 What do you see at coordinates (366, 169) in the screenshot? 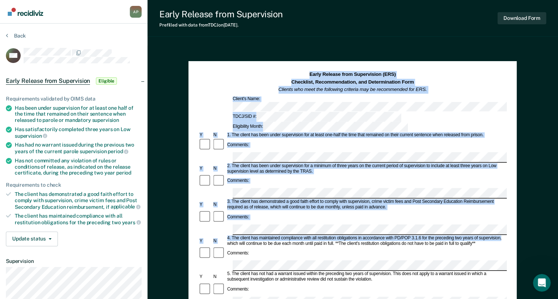
I see `div: 2. The client has been under supervision for a minimum of three years on the current period of su...` at bounding box center [366, 169].